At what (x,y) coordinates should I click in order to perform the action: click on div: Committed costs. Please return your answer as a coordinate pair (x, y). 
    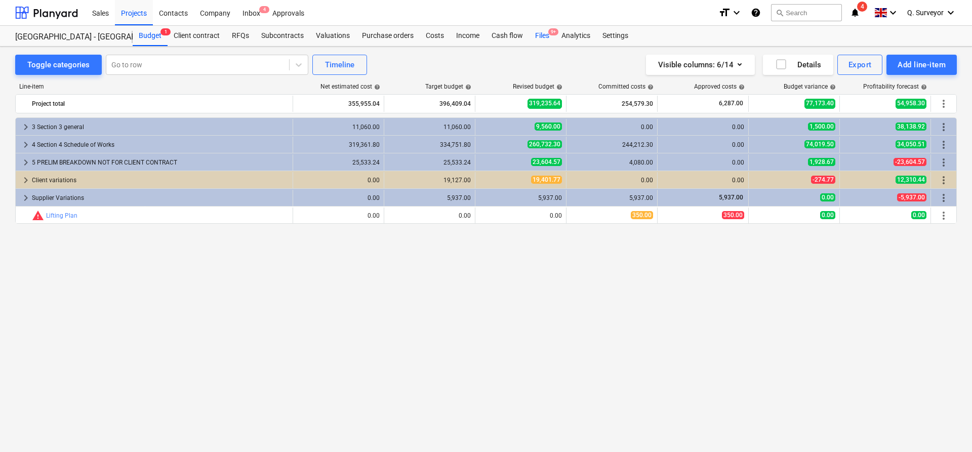
    Looking at the image, I should click on (626, 87).